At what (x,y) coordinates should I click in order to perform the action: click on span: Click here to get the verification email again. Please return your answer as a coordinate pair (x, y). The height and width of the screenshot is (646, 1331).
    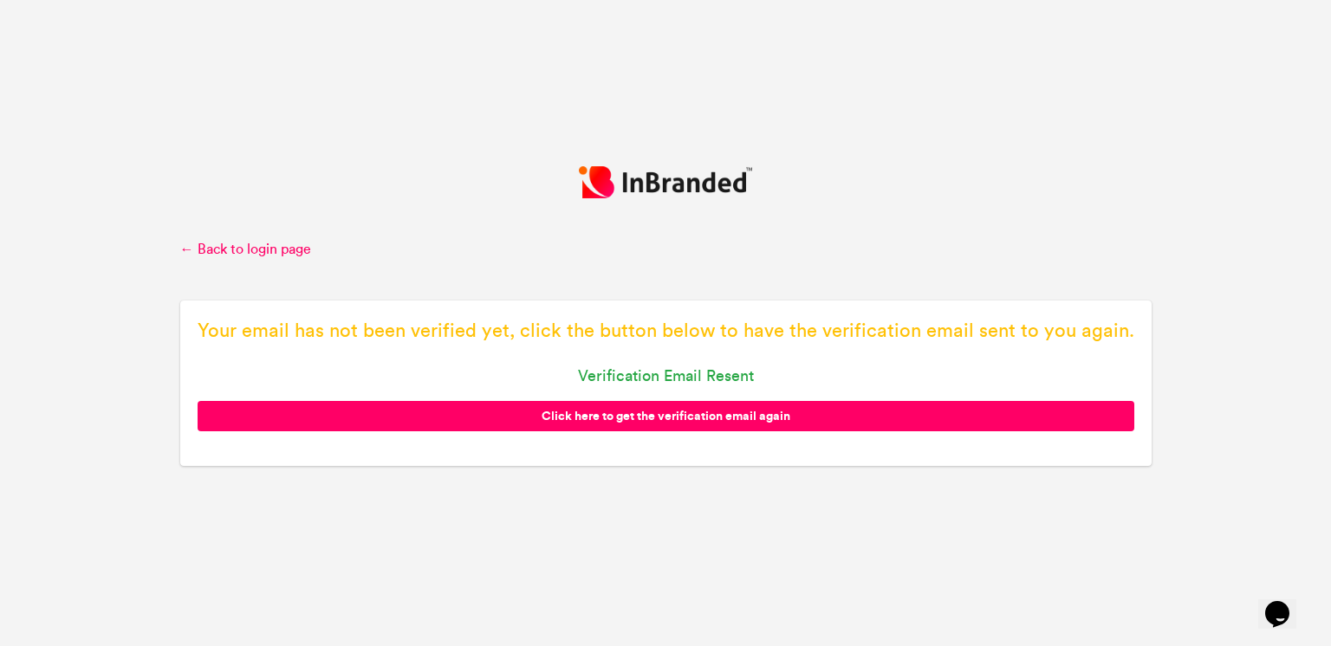
    Looking at the image, I should click on (665, 416).